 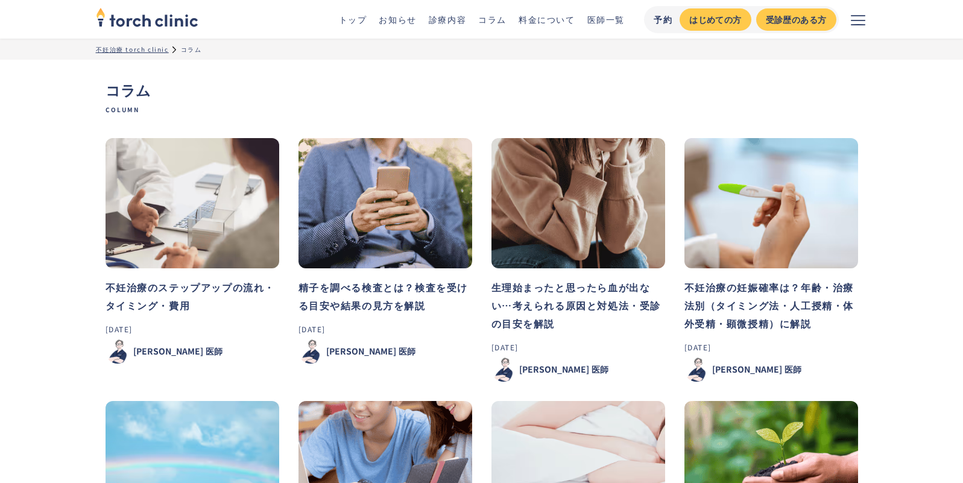 I want to click on a: 不妊治療 torch clinic, so click(x=132, y=49).